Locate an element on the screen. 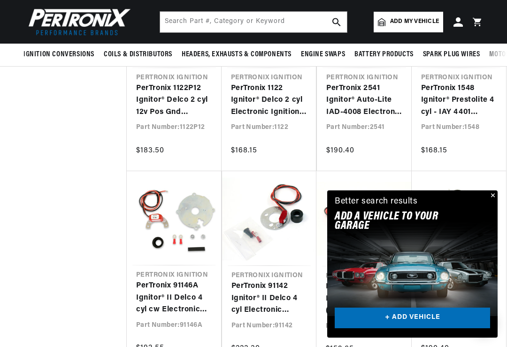 This screenshot has height=347, width=507. a: PerTronix 1122P12 Ignitor® Delco 2 cyl 12v Pos Gnd Electronic Ignition Conversion Kit is located at coordinates (174, 100).